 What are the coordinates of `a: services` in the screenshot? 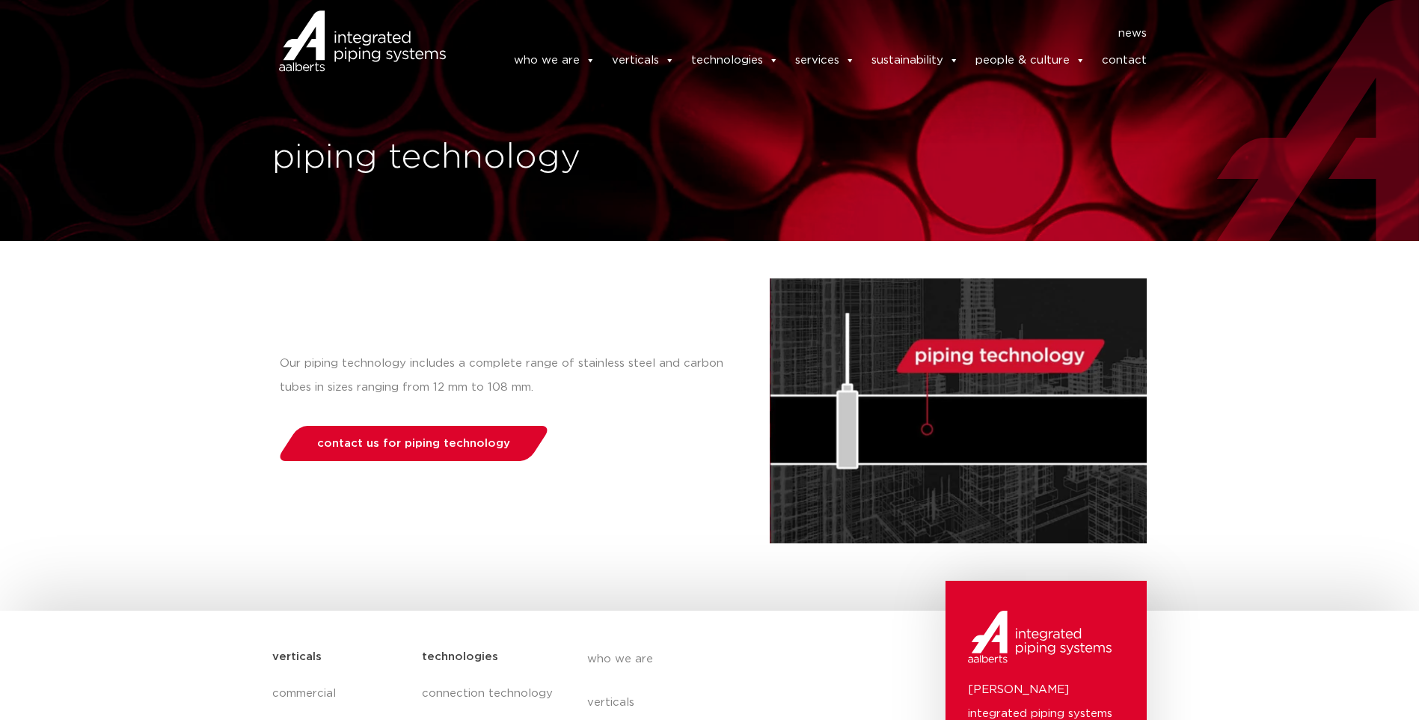 It's located at (825, 61).